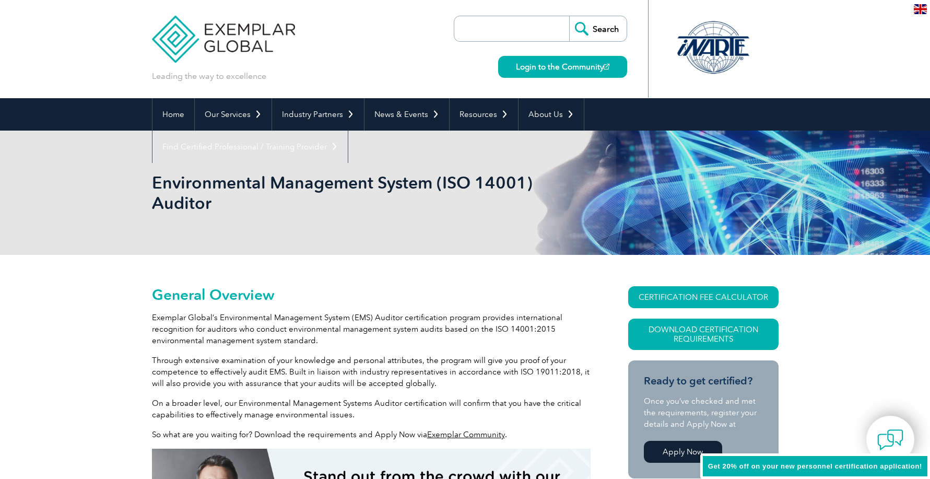 This screenshot has width=930, height=479. Describe the element at coordinates (407, 114) in the screenshot. I see `a: News & Events` at that location.